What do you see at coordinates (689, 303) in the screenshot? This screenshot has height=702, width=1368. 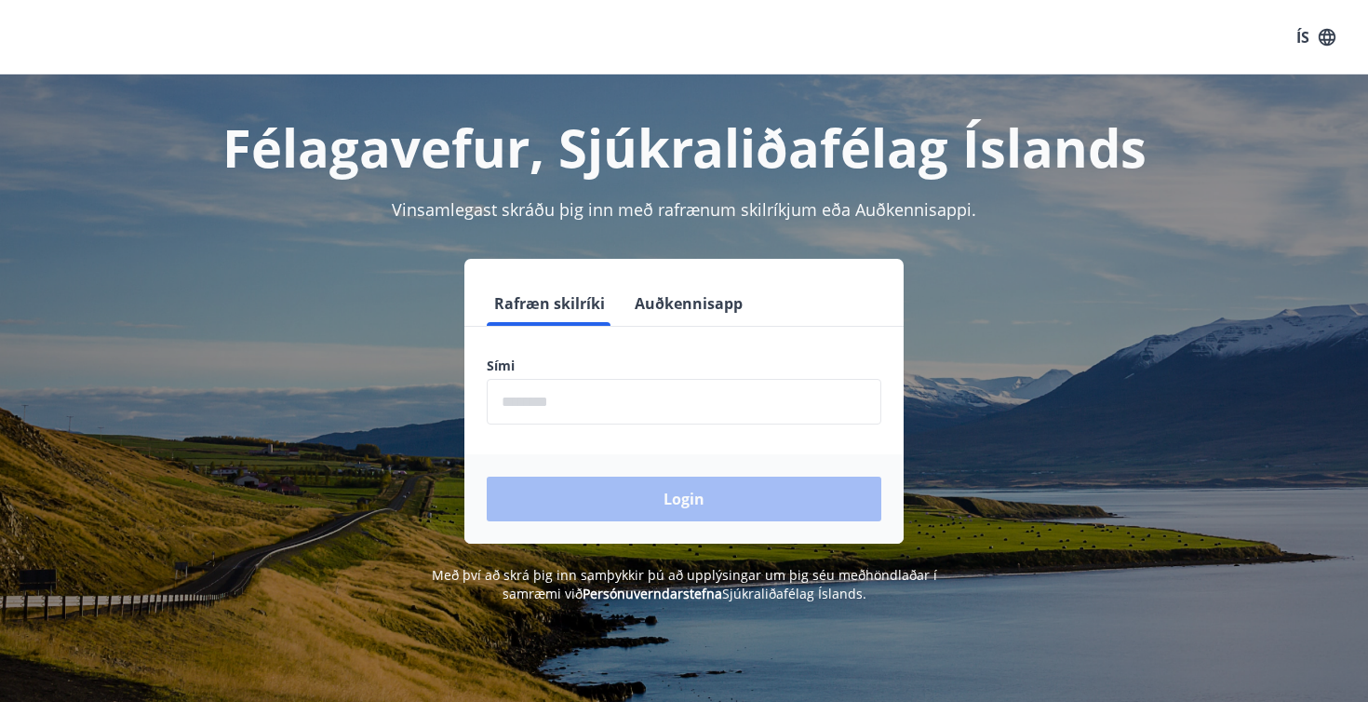 I see `button: Auðkennisapp` at bounding box center [689, 303].